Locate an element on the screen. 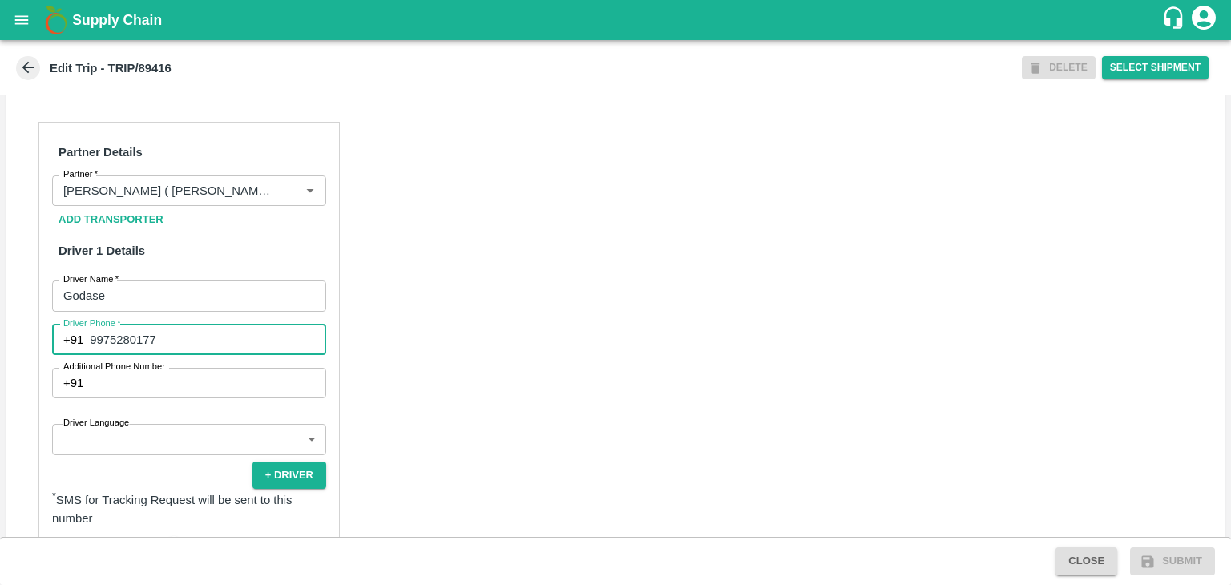 This screenshot has width=1231, height=585. label: Driver Name is located at coordinates (91, 280).